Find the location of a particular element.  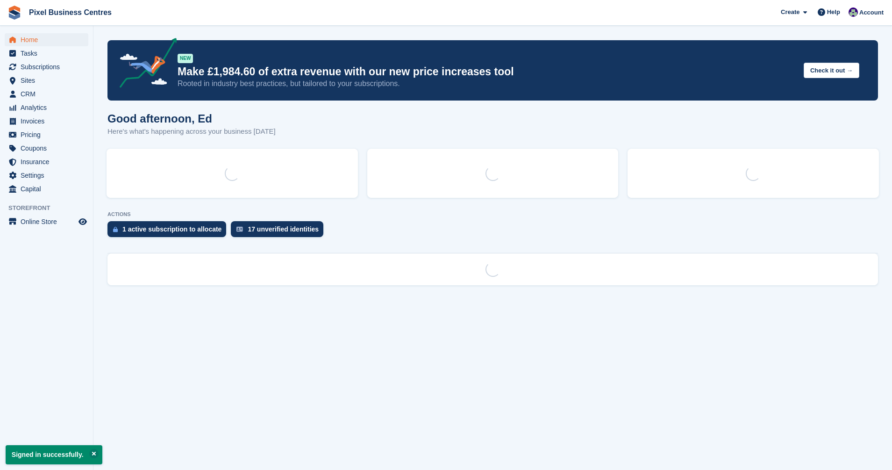

span: Storefront is located at coordinates (50, 208).